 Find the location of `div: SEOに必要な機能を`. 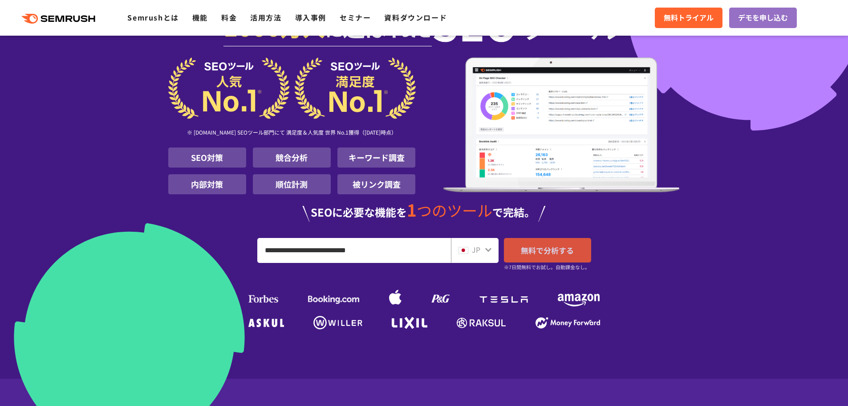

div: SEOに必要な機能を is located at coordinates (424, 212).